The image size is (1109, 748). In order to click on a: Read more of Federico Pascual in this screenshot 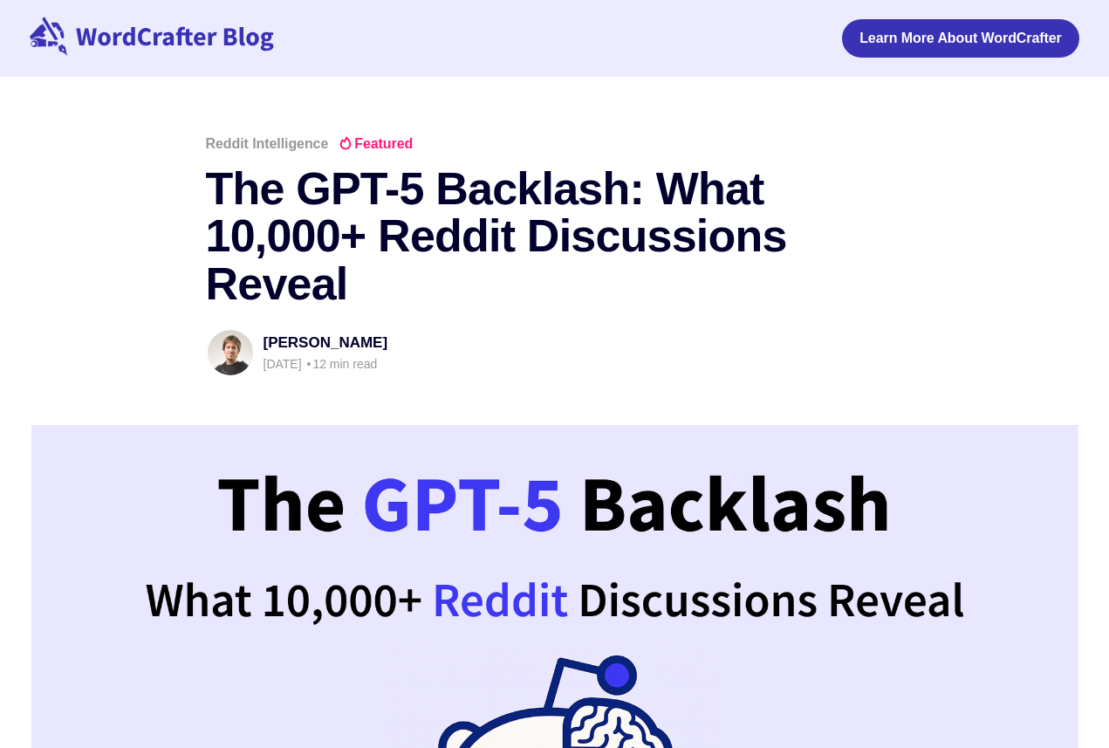, I will do `click(230, 353)`.